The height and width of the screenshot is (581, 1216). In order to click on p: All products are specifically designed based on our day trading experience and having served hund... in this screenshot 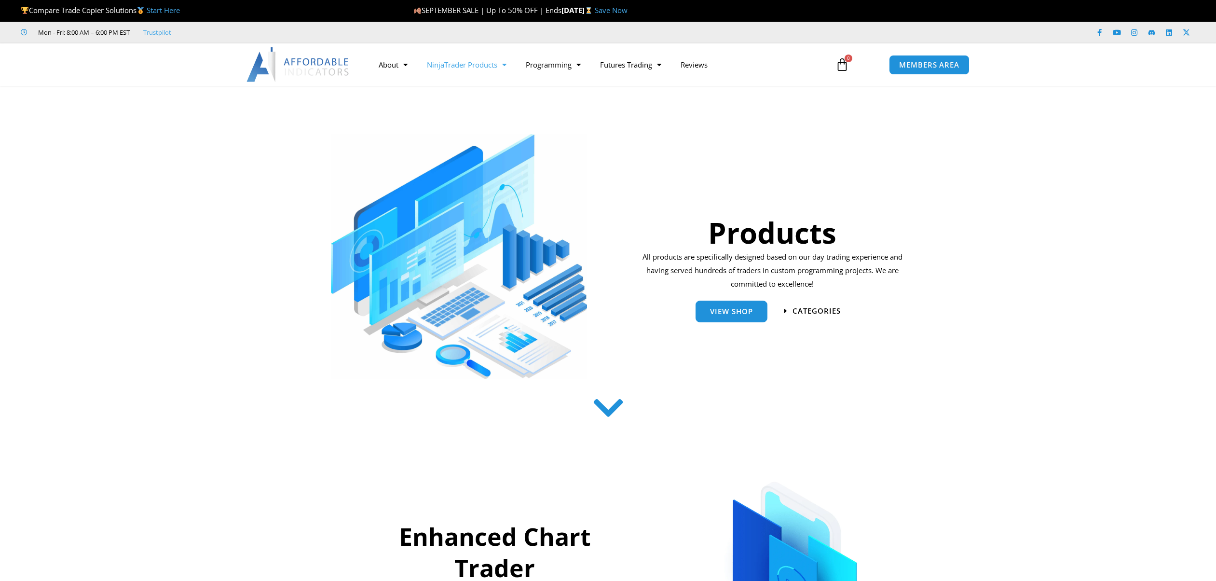, I will do `click(772, 271)`.